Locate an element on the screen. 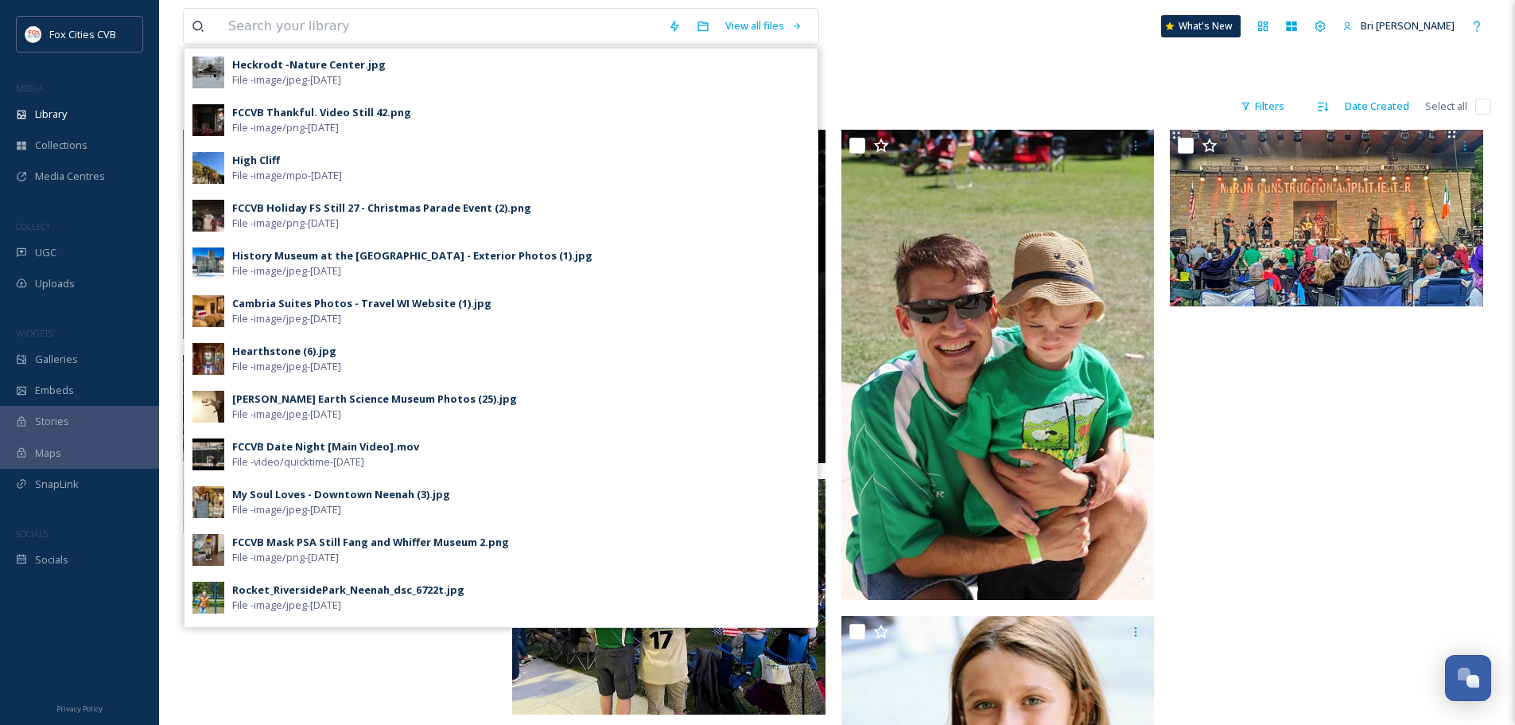 This screenshot has height=725, width=1515. div: FCCVB Thankful. Video Still 42.png is located at coordinates (321, 112).